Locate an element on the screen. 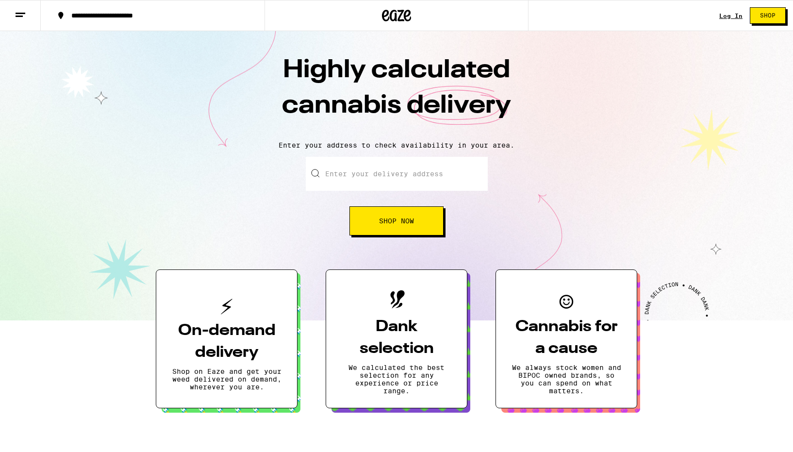  p: We calculated the best selection for any experience or price range. is located at coordinates (396, 379).